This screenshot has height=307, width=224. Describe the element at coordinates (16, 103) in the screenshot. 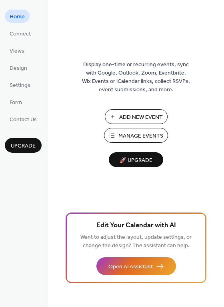

I see `span: Form` at that location.